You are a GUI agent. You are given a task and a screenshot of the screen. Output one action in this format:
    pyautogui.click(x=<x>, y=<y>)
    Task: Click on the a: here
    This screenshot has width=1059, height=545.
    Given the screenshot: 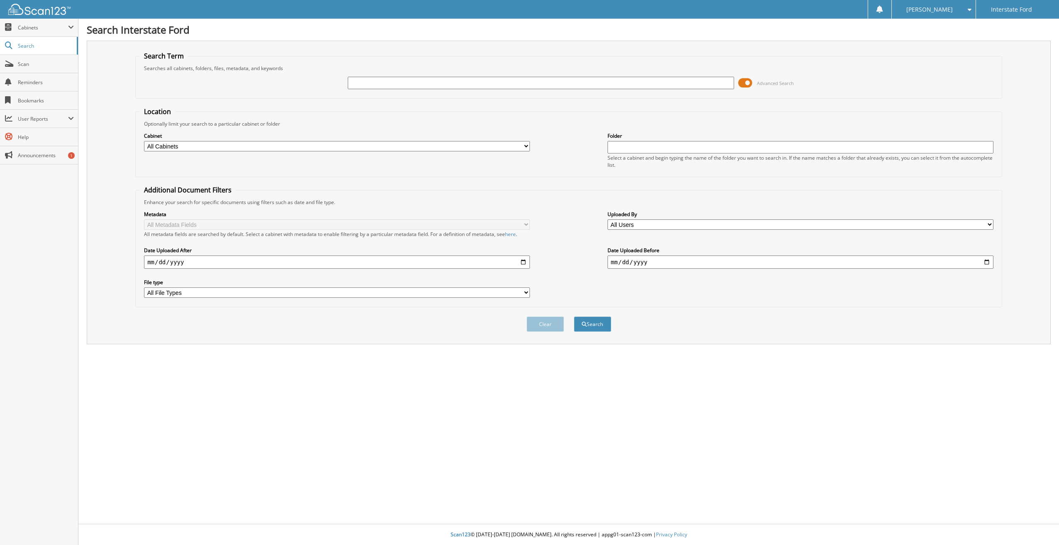 What is the action you would take?
    pyautogui.click(x=511, y=234)
    